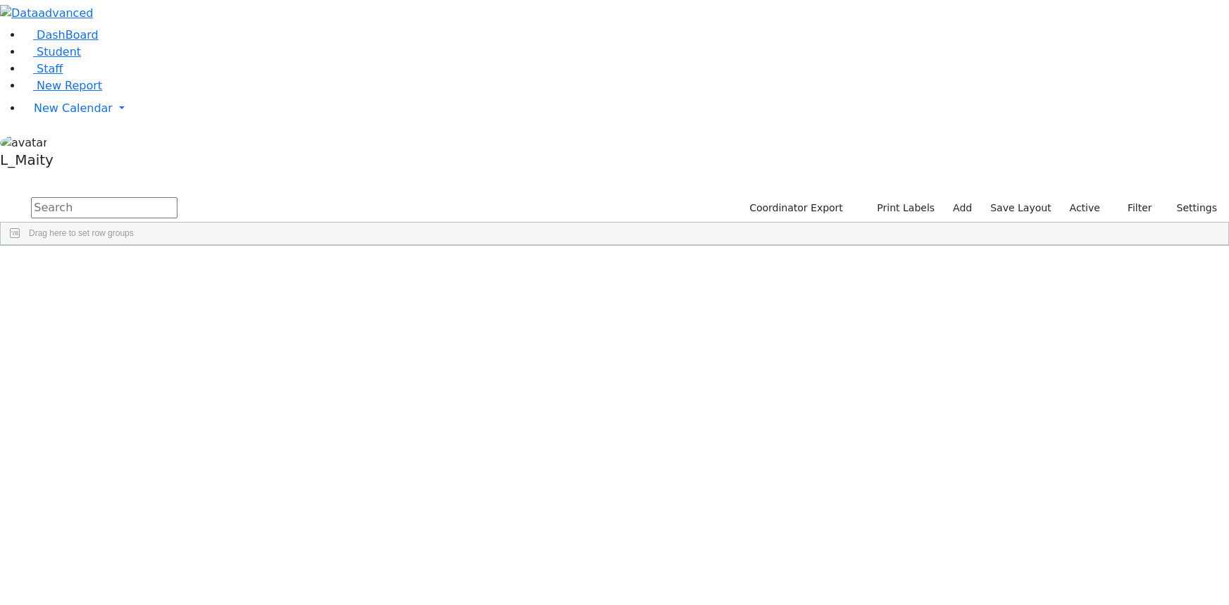  What do you see at coordinates (68, 35) in the screenshot?
I see `span: DashBoard` at bounding box center [68, 35].